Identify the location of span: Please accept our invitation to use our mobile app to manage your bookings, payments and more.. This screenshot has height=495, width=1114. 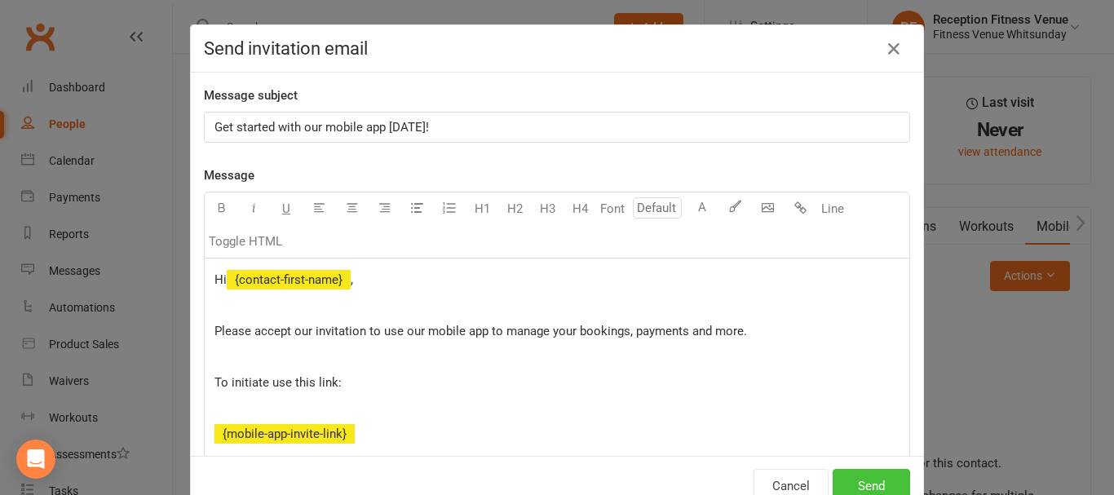
(481, 331).